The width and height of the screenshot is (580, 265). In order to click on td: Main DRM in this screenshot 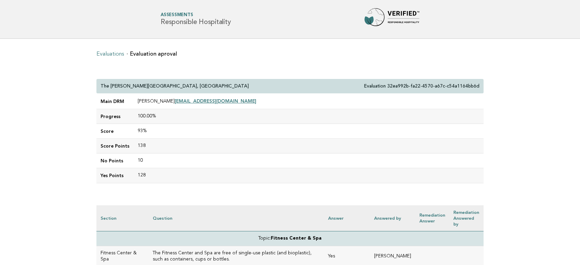, I will do `click(115, 101)`.